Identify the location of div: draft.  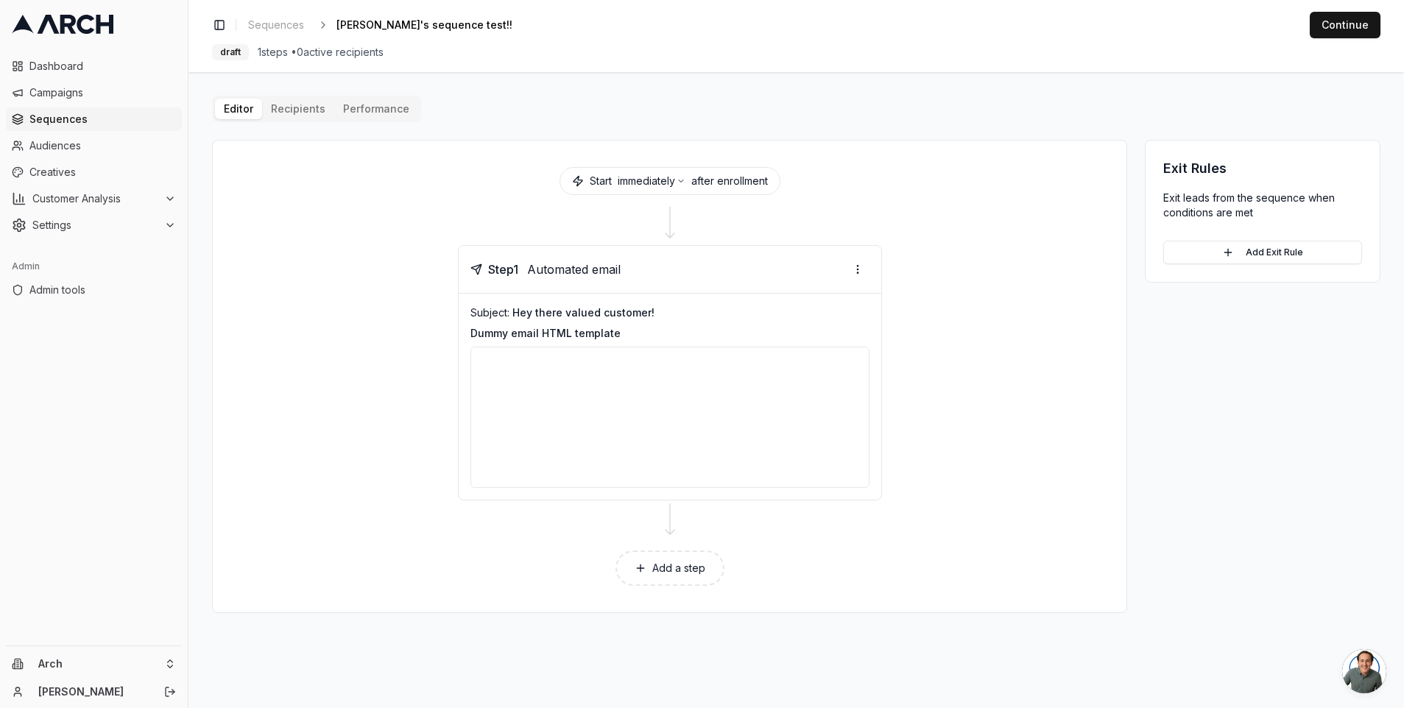
(230, 52).